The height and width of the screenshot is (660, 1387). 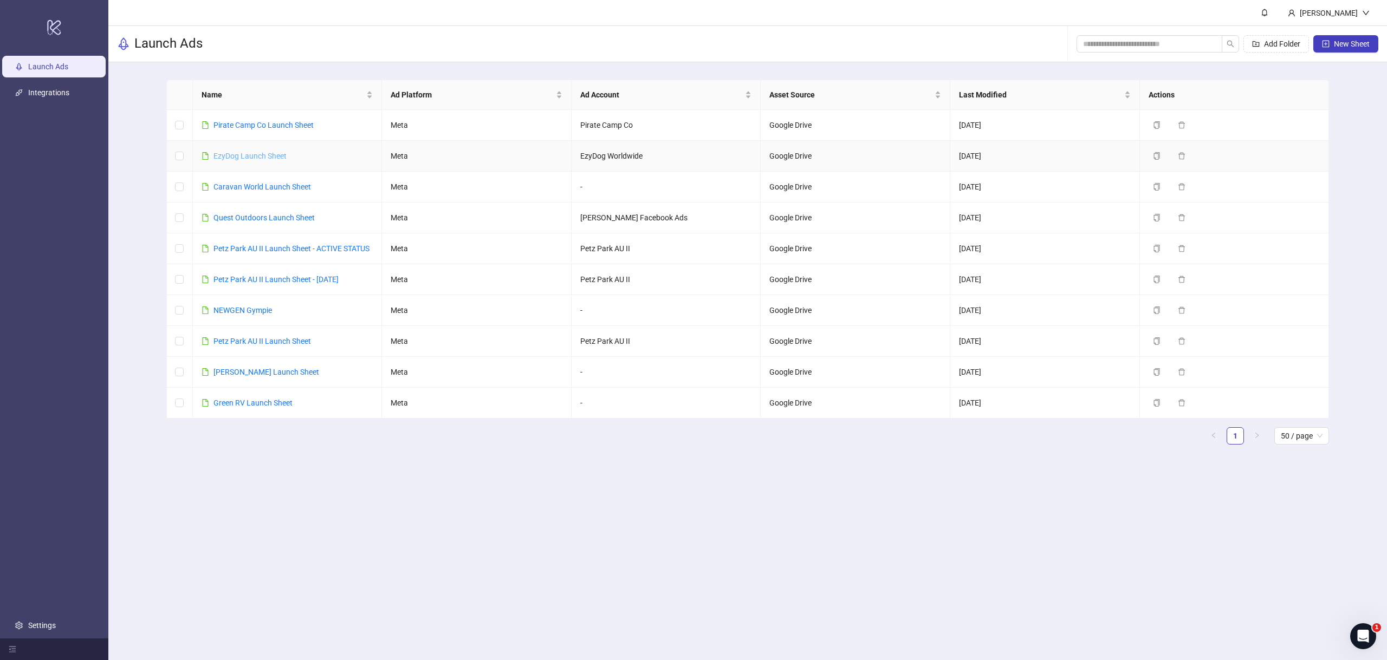 I want to click on span: Name, so click(x=283, y=95).